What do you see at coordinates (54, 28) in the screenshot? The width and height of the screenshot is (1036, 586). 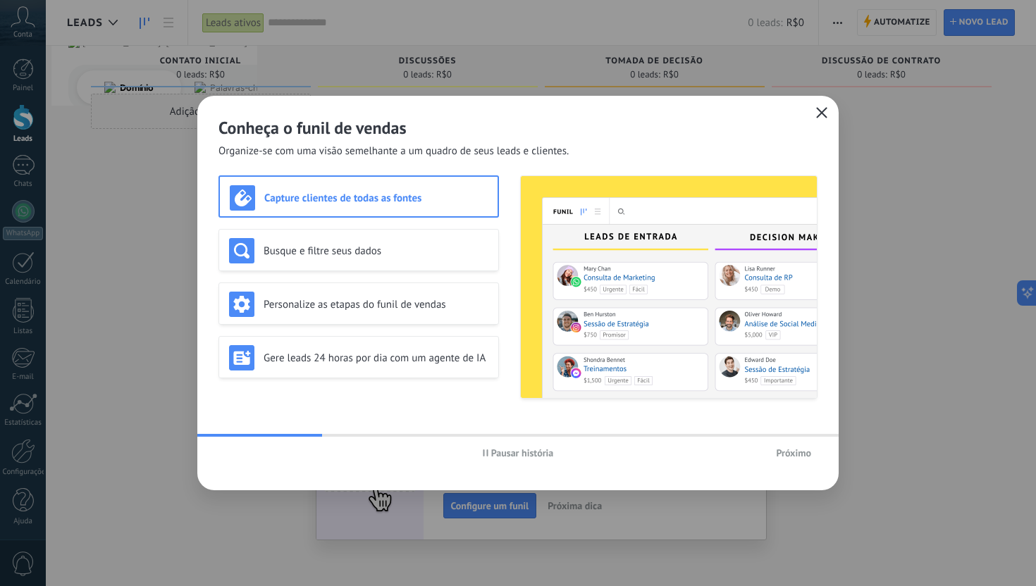 I see `div: v 4.0.25` at bounding box center [54, 28].